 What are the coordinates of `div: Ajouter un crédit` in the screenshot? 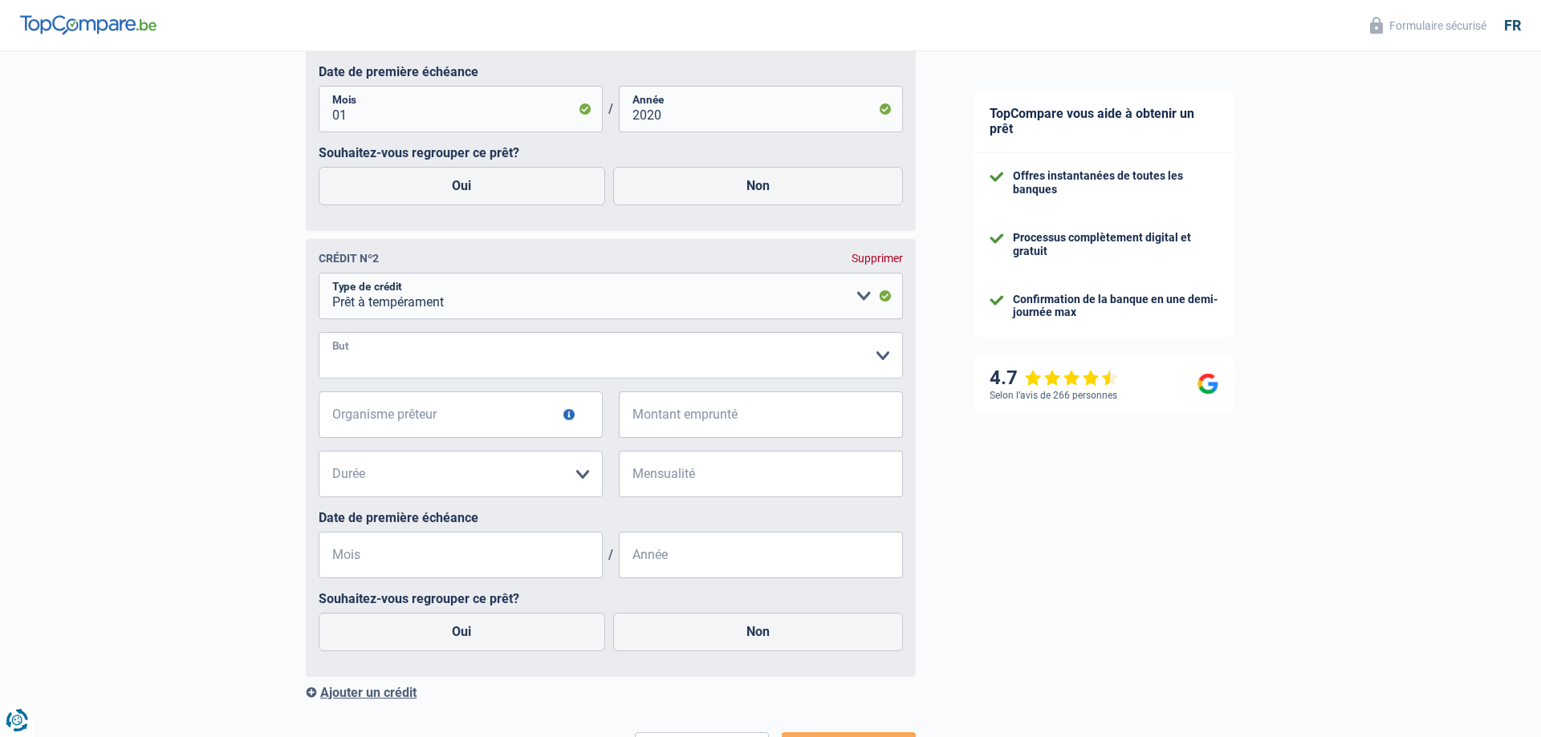 It's located at (611, 692).